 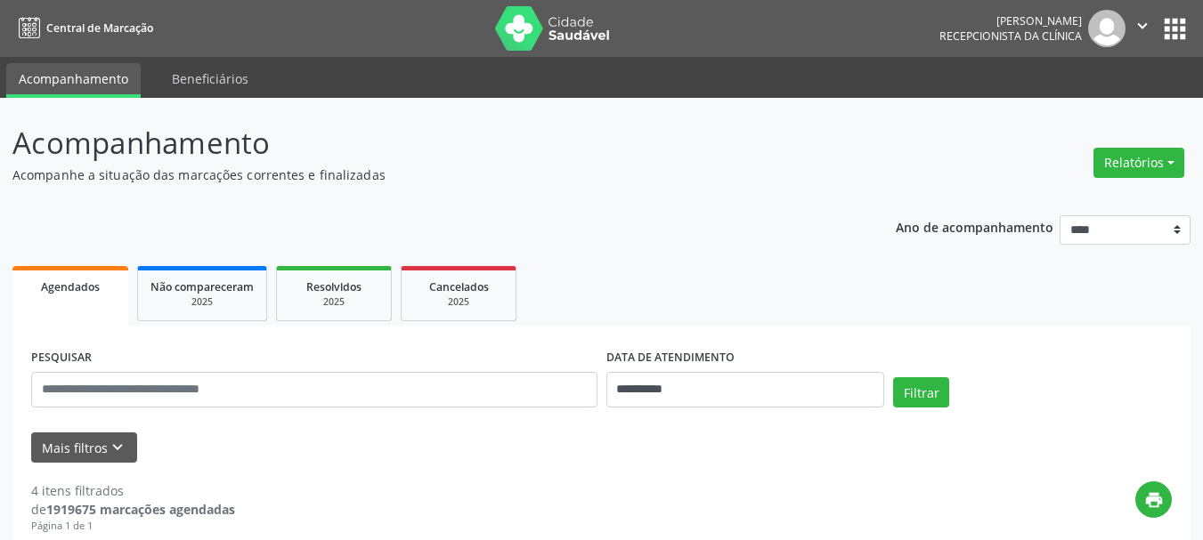 I want to click on button: Filtrar, so click(x=921, y=393).